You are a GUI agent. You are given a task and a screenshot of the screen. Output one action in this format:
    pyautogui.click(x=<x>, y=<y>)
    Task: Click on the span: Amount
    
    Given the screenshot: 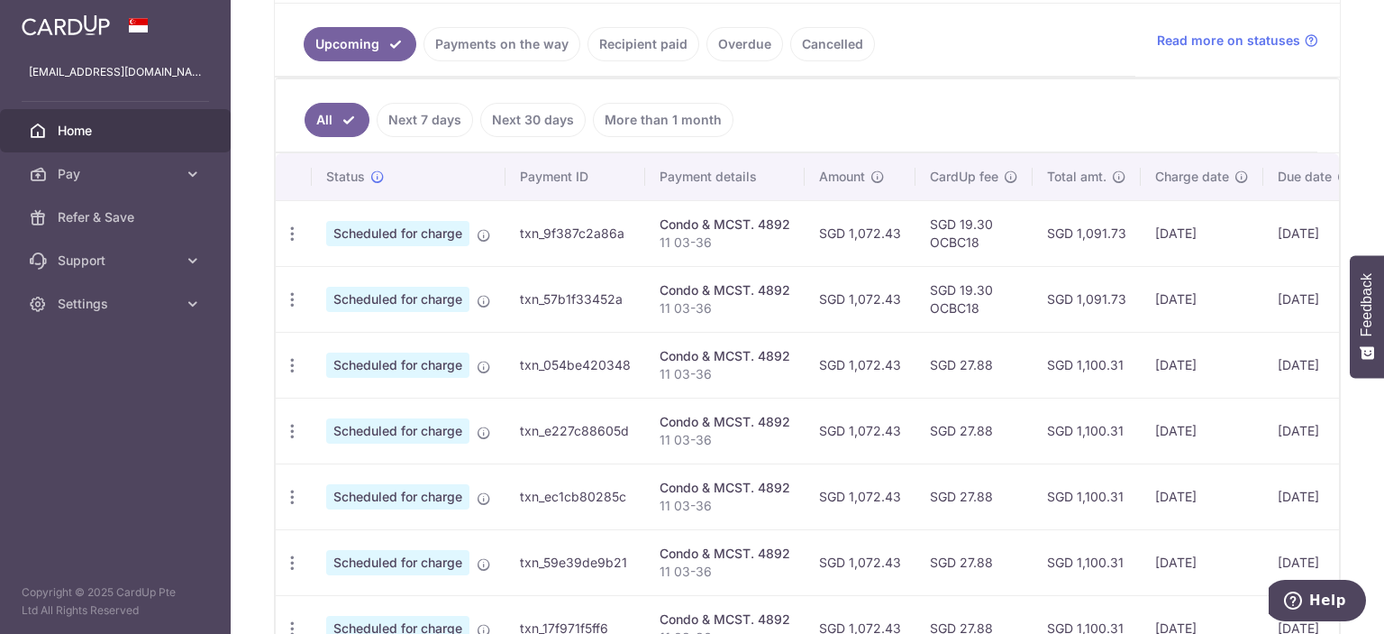 What is the action you would take?
    pyautogui.click(x=842, y=177)
    